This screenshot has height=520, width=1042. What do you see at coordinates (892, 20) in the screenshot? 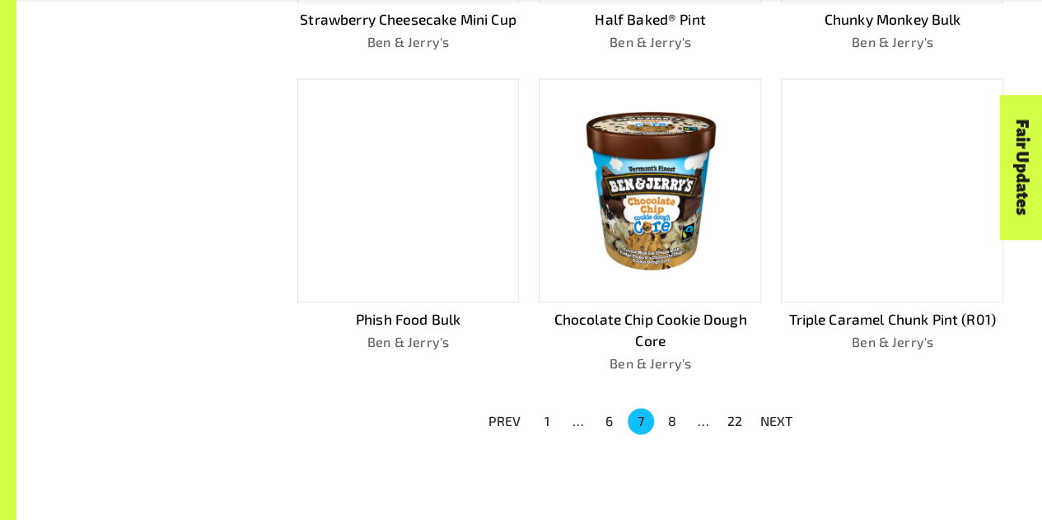
I see `p: Chunky Monkey Bulk` at bounding box center [892, 20].